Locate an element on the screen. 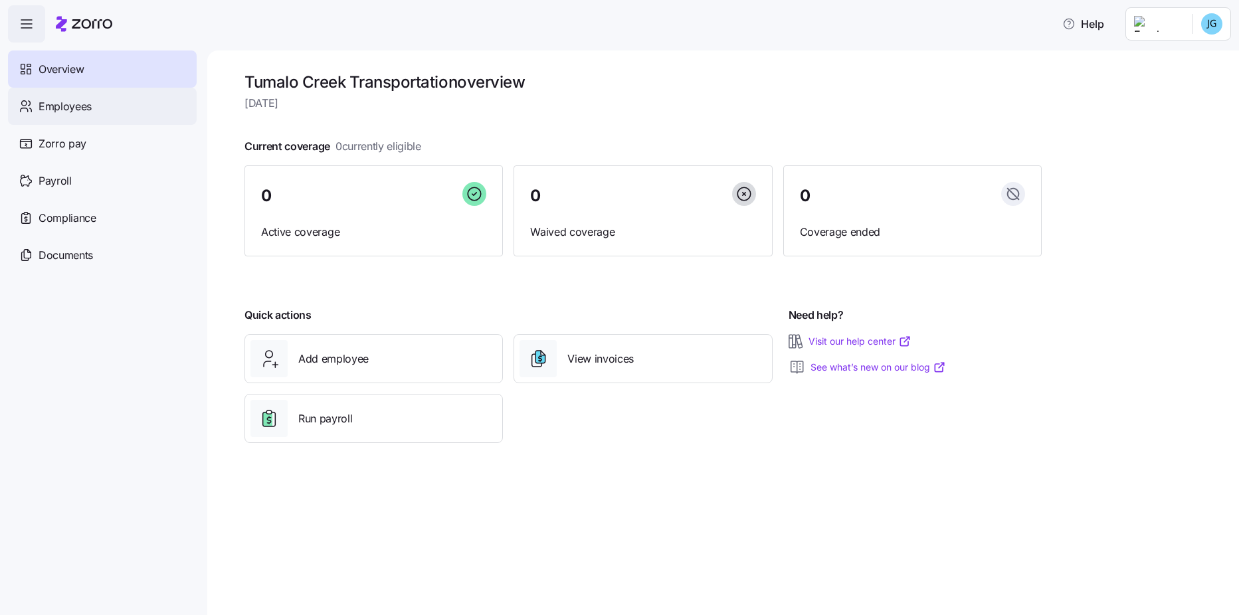  a: Zorro pay is located at coordinates (102, 144).